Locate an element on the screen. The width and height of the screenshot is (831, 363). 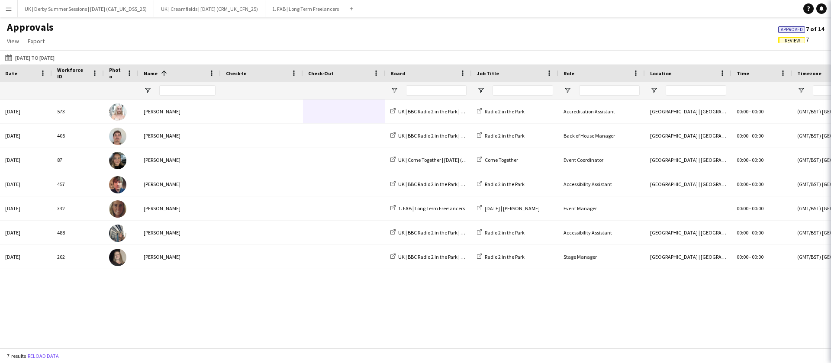
span: View is located at coordinates (13, 41).